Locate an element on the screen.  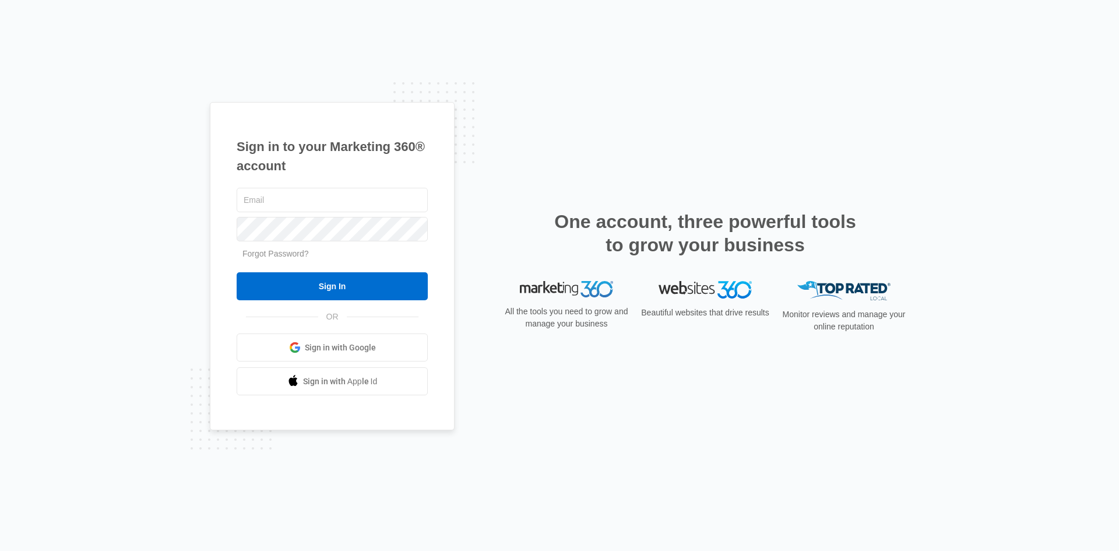
p: Monitor reviews and manage your online reputation is located at coordinates (844, 320).